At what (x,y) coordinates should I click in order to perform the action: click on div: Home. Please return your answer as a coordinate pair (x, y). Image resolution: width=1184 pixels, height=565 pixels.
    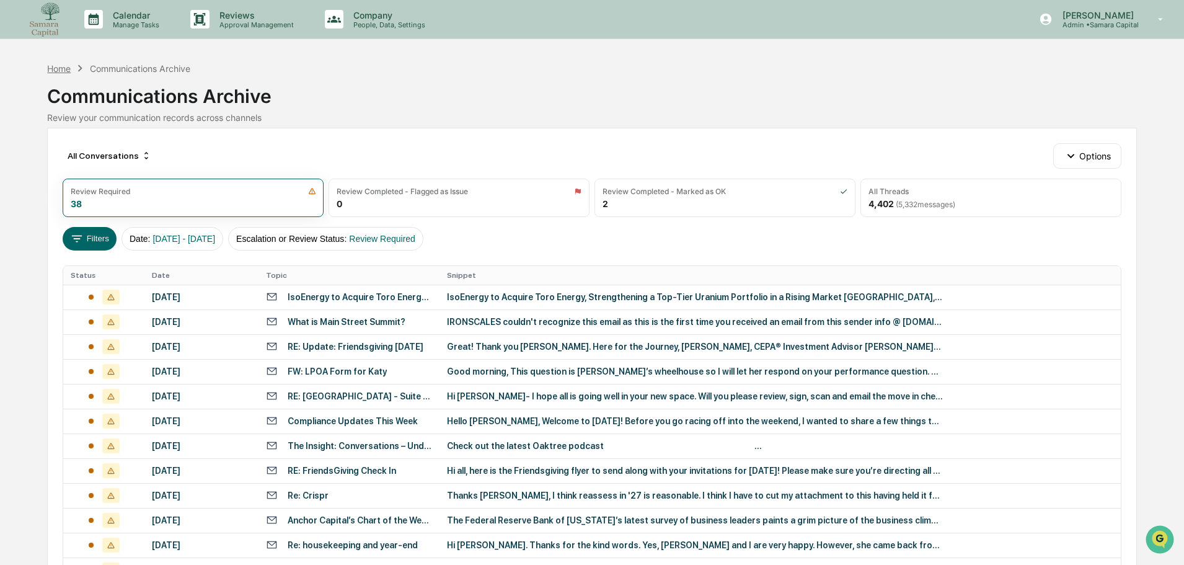
    Looking at the image, I should click on (59, 68).